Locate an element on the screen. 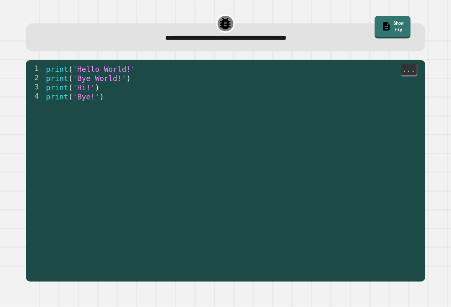 Image resolution: width=451 pixels, height=307 pixels. a: Show tip is located at coordinates (392, 27).